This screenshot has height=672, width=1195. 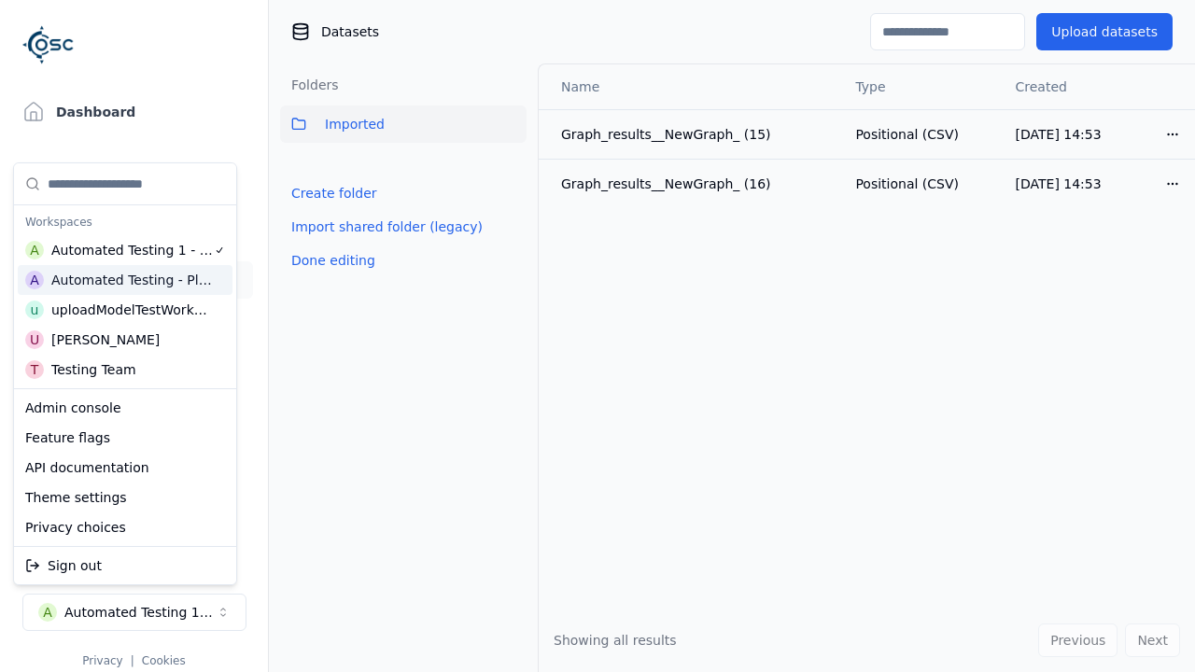 I want to click on div: Theme settings, so click(x=125, y=498).